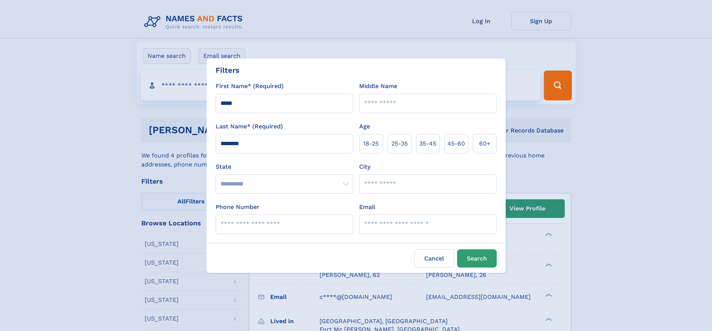  Describe the element at coordinates (477, 259) in the screenshot. I see `button: Search` at that location.